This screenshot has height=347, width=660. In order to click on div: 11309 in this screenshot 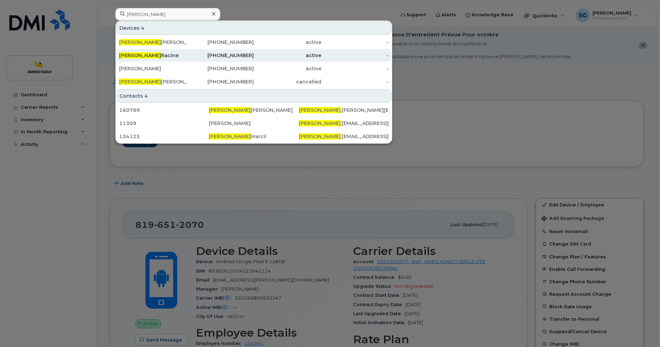, I will do `click(164, 123)`.